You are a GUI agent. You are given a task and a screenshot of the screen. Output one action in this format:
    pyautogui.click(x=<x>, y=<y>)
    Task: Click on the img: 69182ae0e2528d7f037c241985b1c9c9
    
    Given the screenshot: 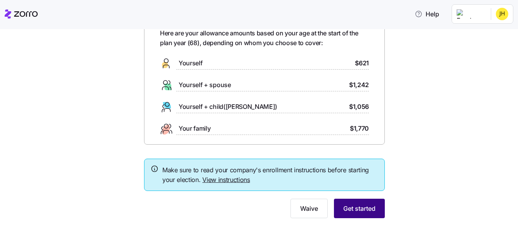 What is the action you would take?
    pyautogui.click(x=502, y=14)
    